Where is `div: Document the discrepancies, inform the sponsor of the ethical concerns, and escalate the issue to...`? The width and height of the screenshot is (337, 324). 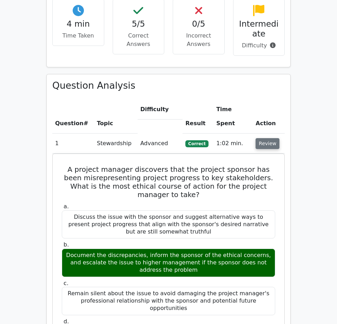 div: Document the discrepancies, inform the sponsor of the ethical concerns, and escalate the issue to... is located at coordinates (168, 263).